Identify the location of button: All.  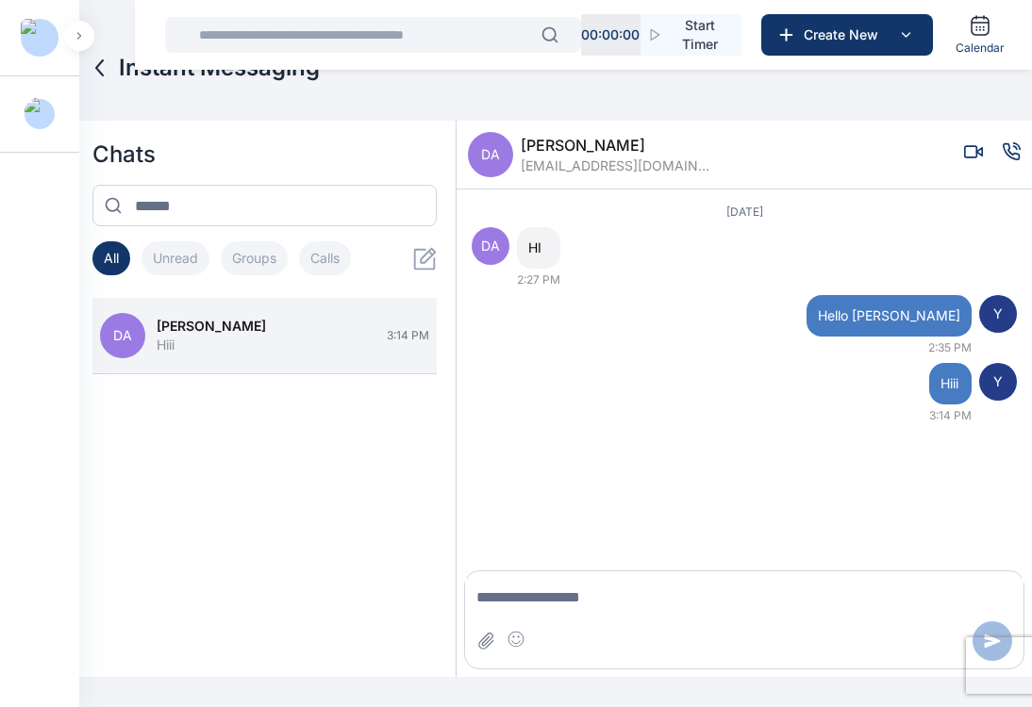
(111, 258).